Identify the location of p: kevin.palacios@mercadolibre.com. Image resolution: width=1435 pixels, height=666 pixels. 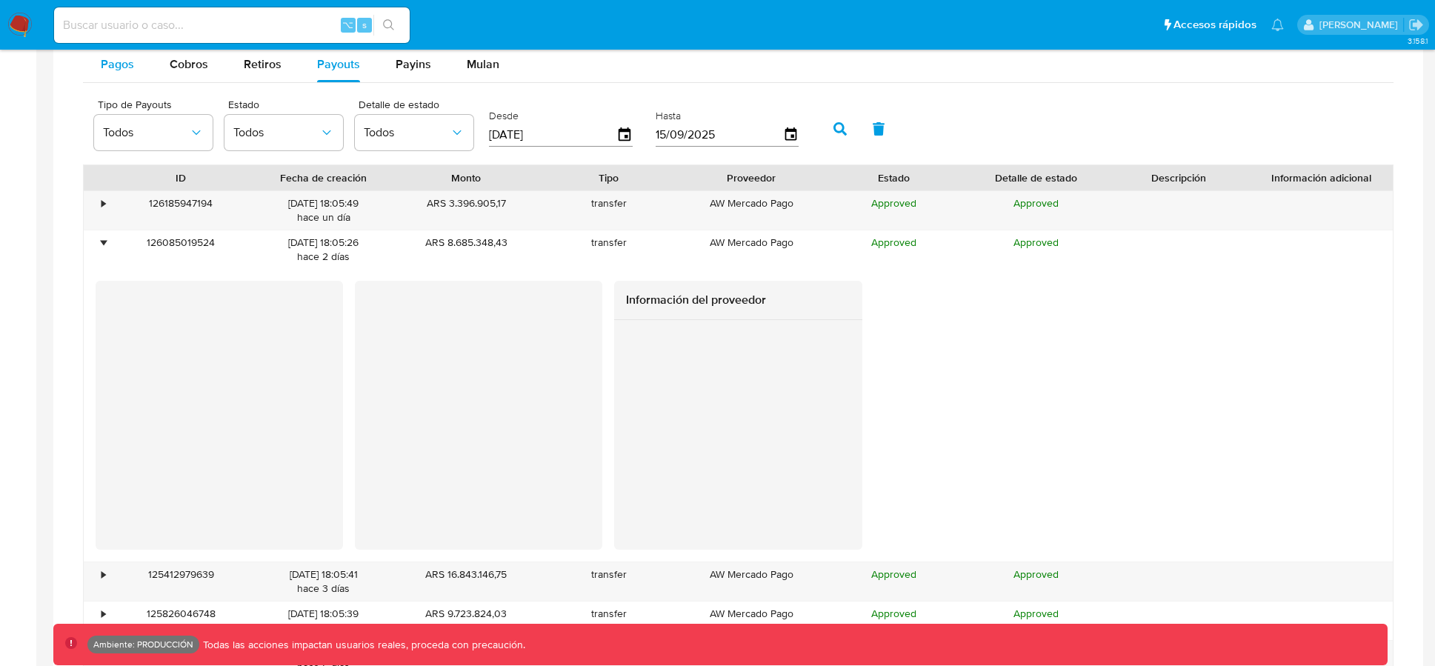
(1361, 24).